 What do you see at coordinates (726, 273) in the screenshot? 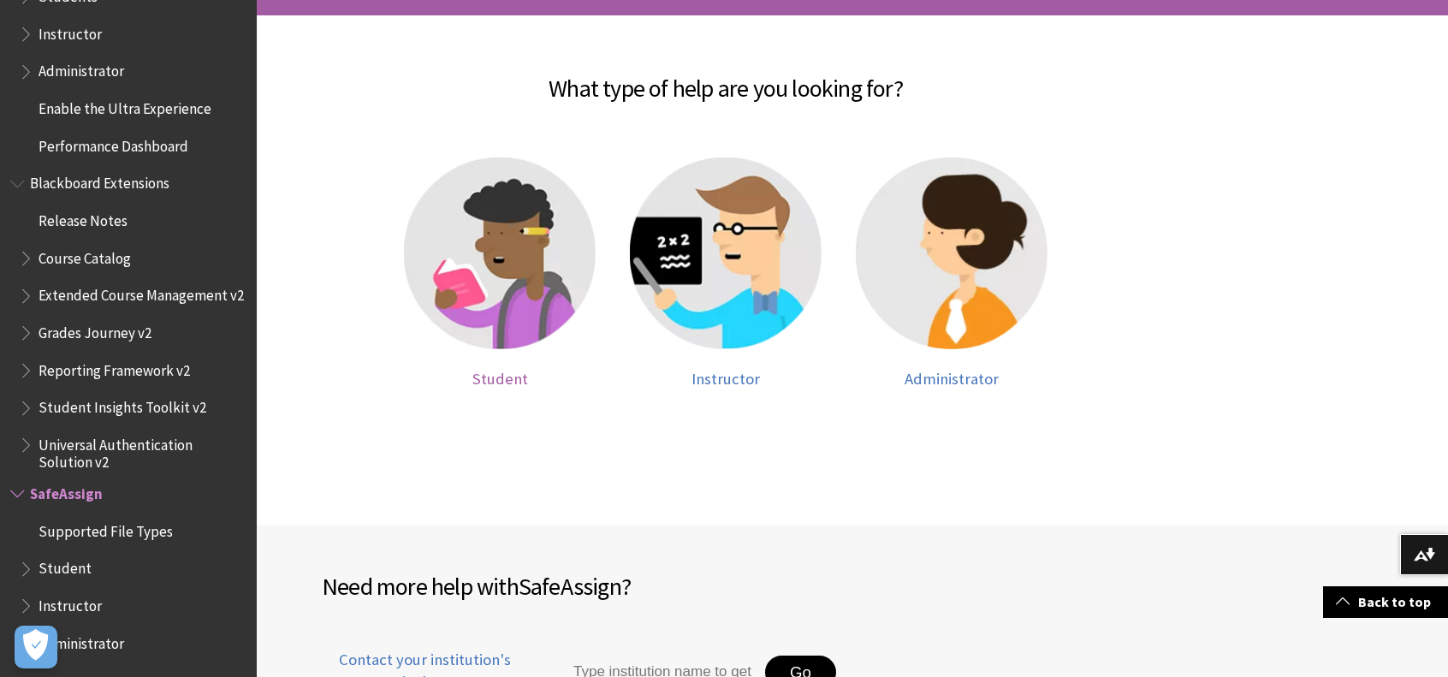
I see `a: Instructor help Instructor` at bounding box center [726, 273].